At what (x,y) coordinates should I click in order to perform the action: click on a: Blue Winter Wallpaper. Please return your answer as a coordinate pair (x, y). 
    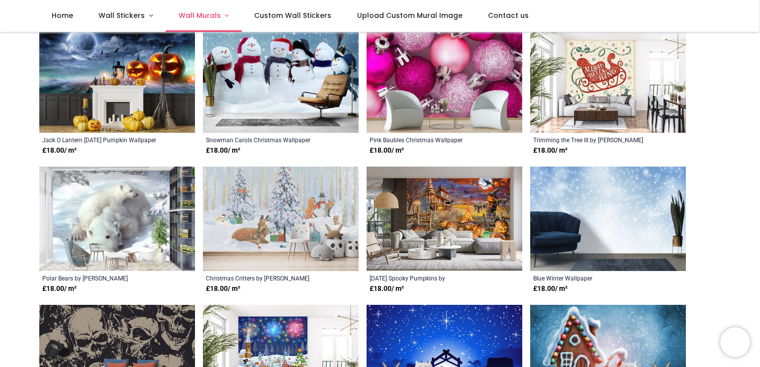
    Looking at the image, I should click on (593, 278).